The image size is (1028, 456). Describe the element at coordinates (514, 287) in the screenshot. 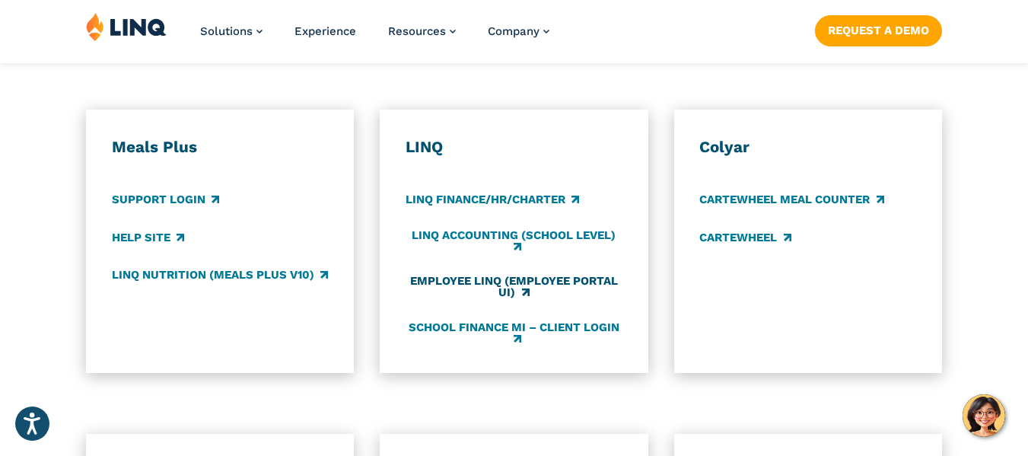

I see `a: Employee LINQ (Employee Portal UI)` at that location.